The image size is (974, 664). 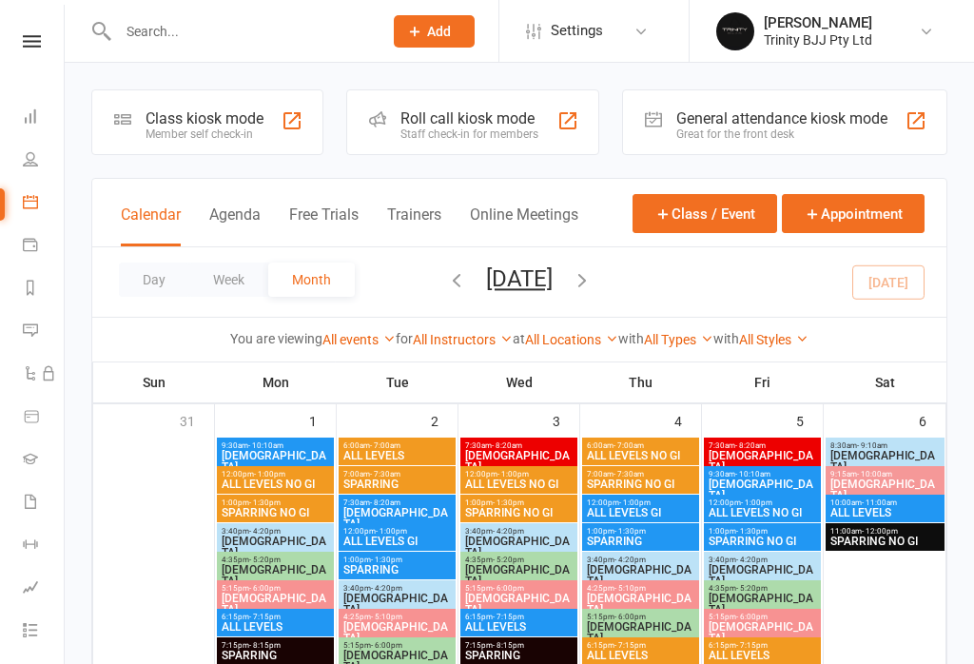 I want to click on button: Calendar, so click(x=150, y=225).